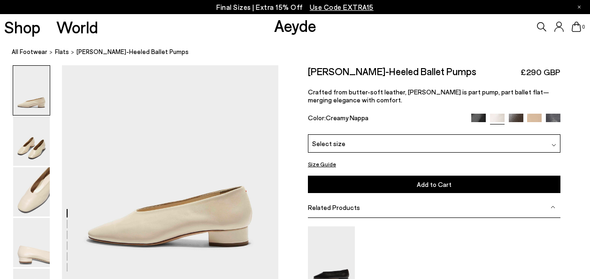 This screenshot has height=279, width=590. What do you see at coordinates (62, 52) in the screenshot?
I see `span: Flats` at bounding box center [62, 52].